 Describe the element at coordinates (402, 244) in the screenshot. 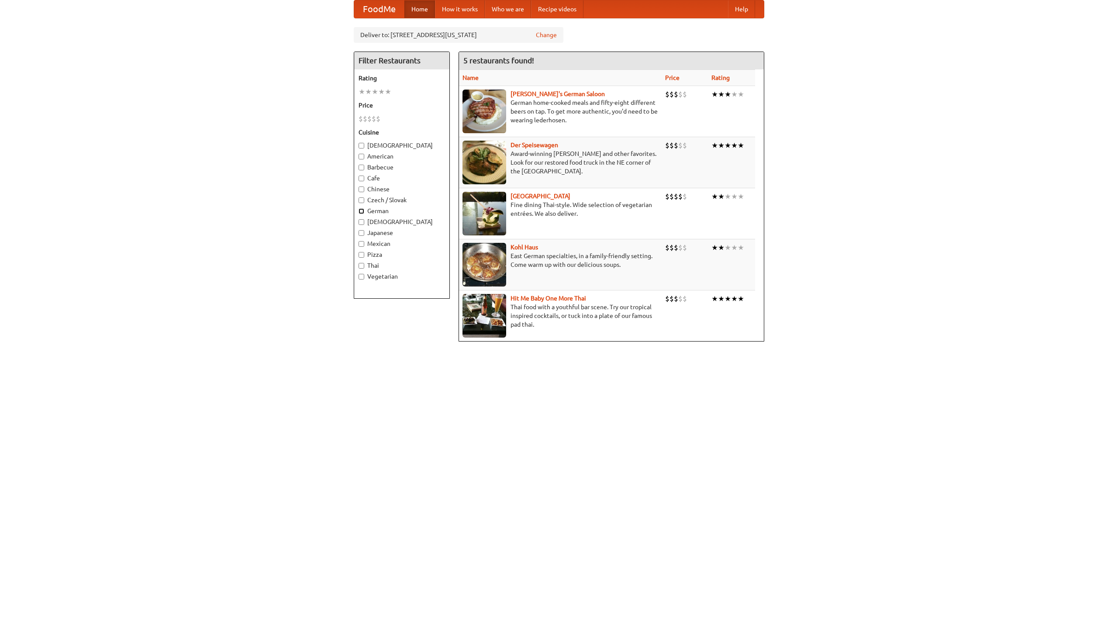

I see `label: Mexican` at that location.